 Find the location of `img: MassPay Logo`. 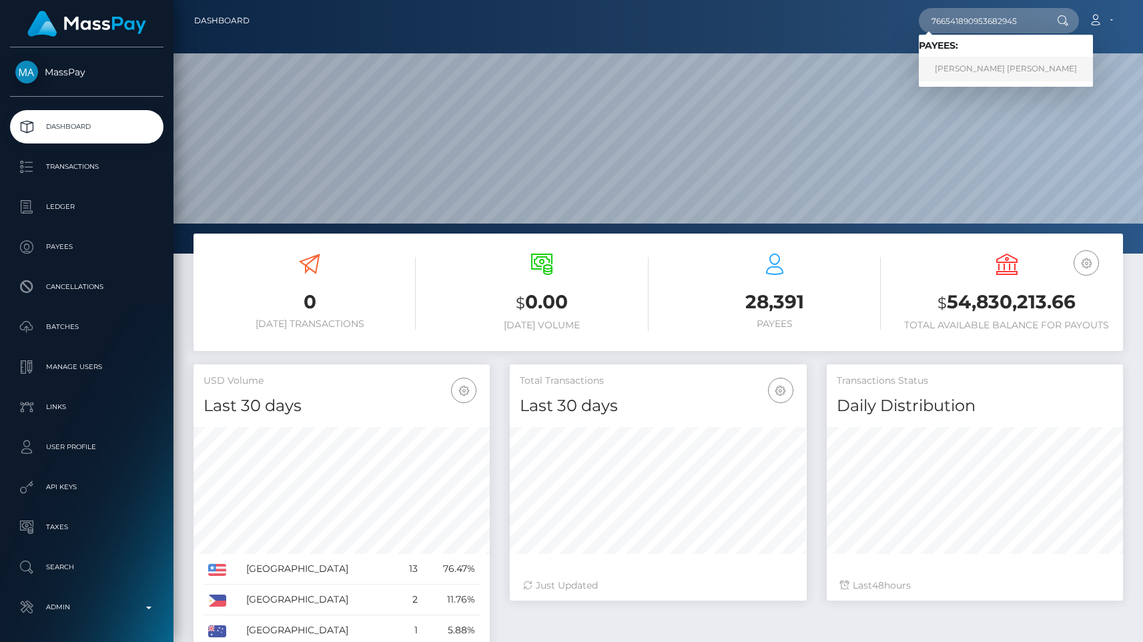

img: MassPay Logo is located at coordinates (87, 23).